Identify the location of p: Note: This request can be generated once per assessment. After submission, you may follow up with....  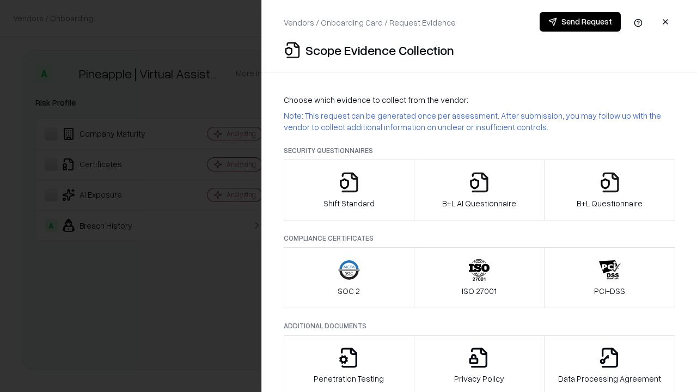
(479, 121).